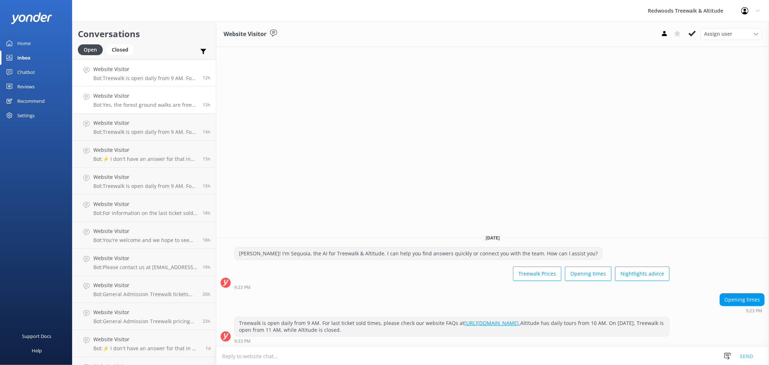  I want to click on img: yonder-white-logo.png, so click(31, 18).